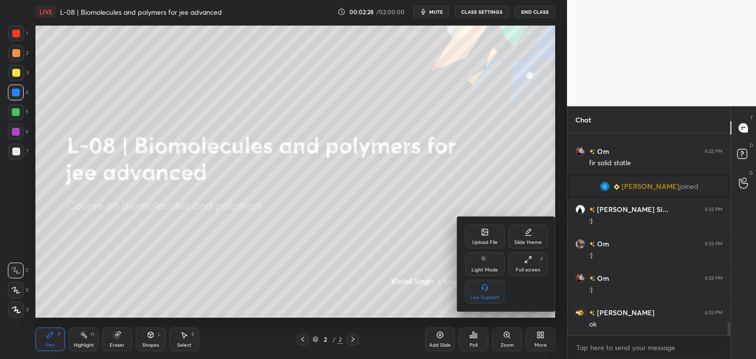 The width and height of the screenshot is (756, 359). What do you see at coordinates (542, 259) in the screenshot?
I see `div: F` at bounding box center [542, 259].